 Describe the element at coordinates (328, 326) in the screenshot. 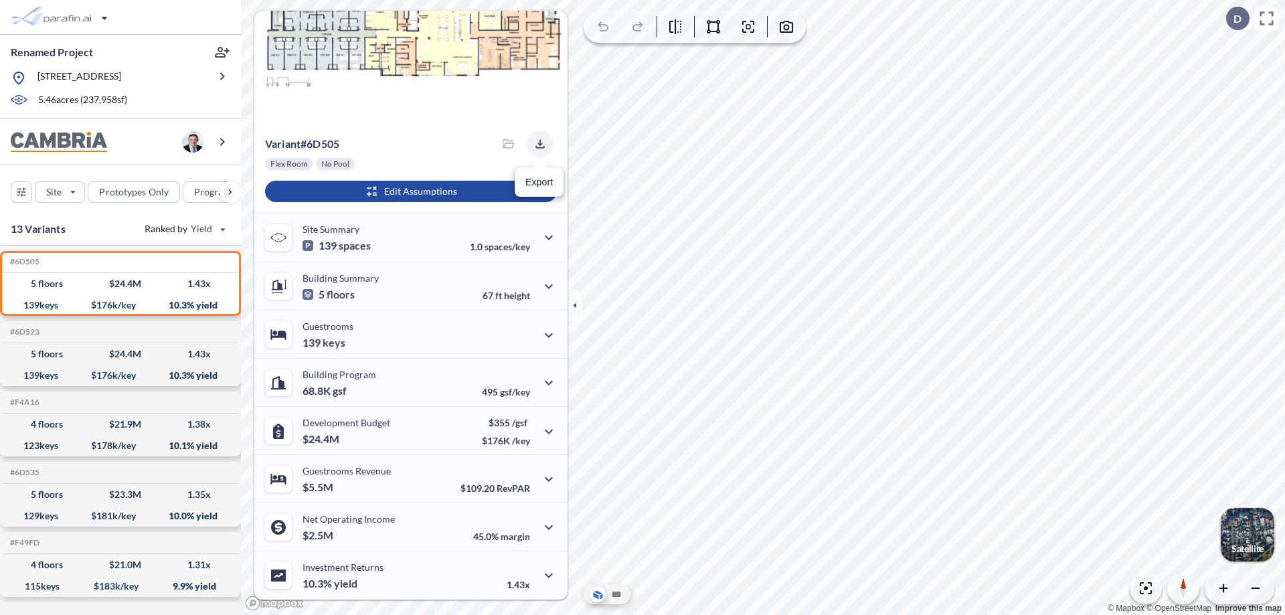

I see `p: Guestrooms` at that location.